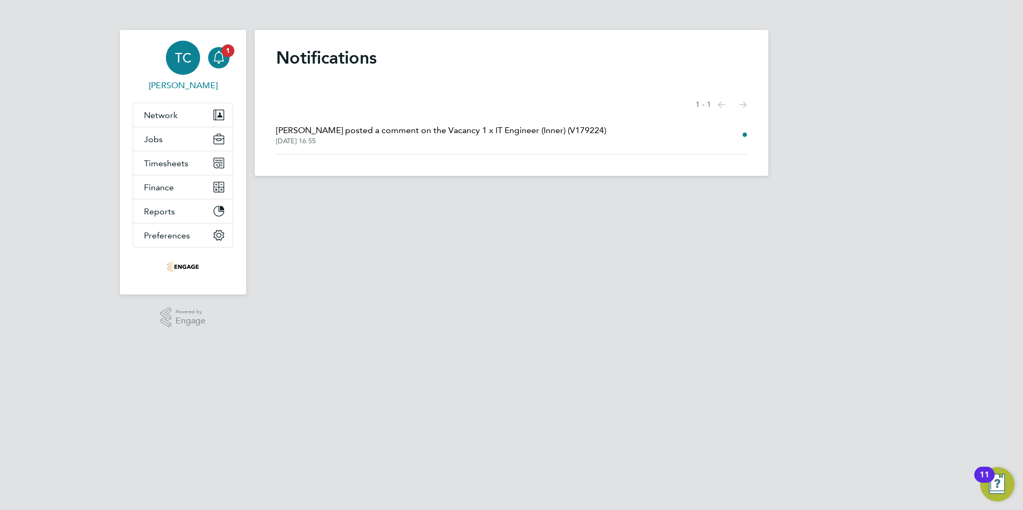  What do you see at coordinates (183, 267) in the screenshot?
I see `a: Go to home page` at bounding box center [183, 267].